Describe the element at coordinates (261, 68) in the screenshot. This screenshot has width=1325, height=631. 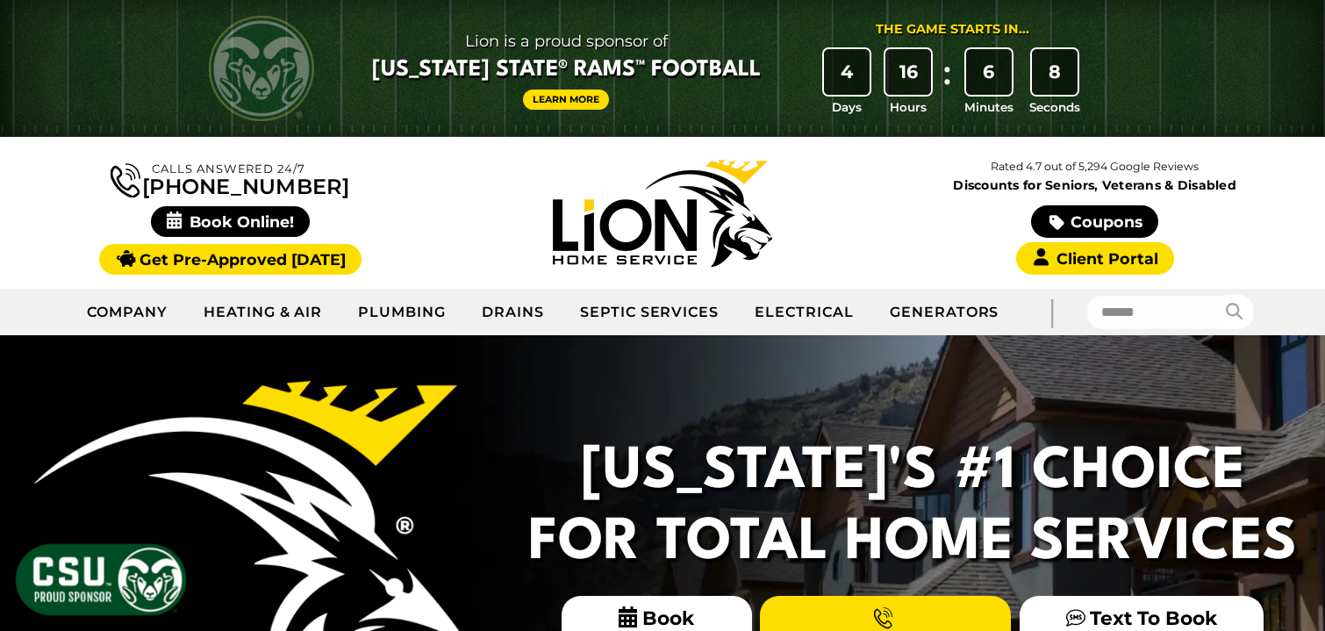
I see `img: CSU Rams logo` at that location.